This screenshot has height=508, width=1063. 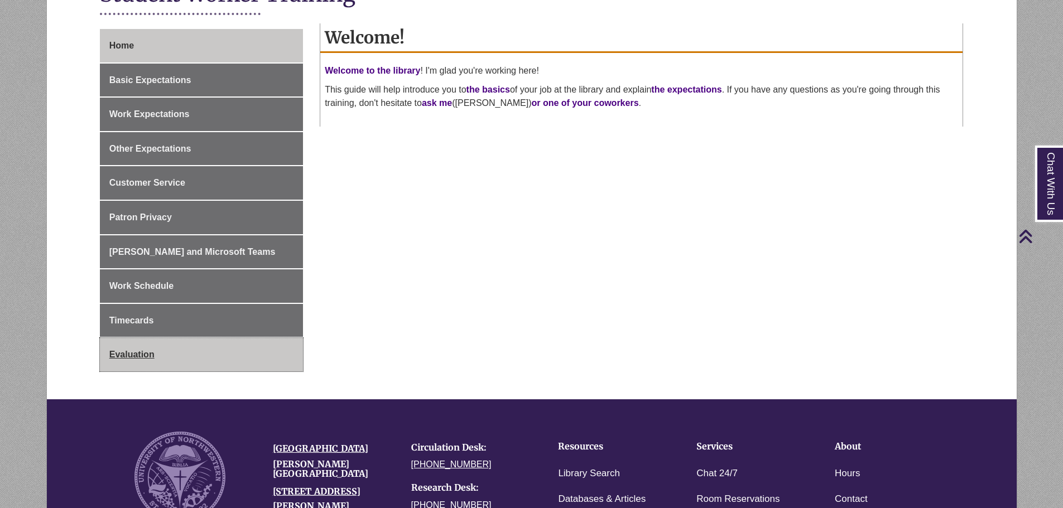 I want to click on a: Basic Expectations, so click(x=201, y=80).